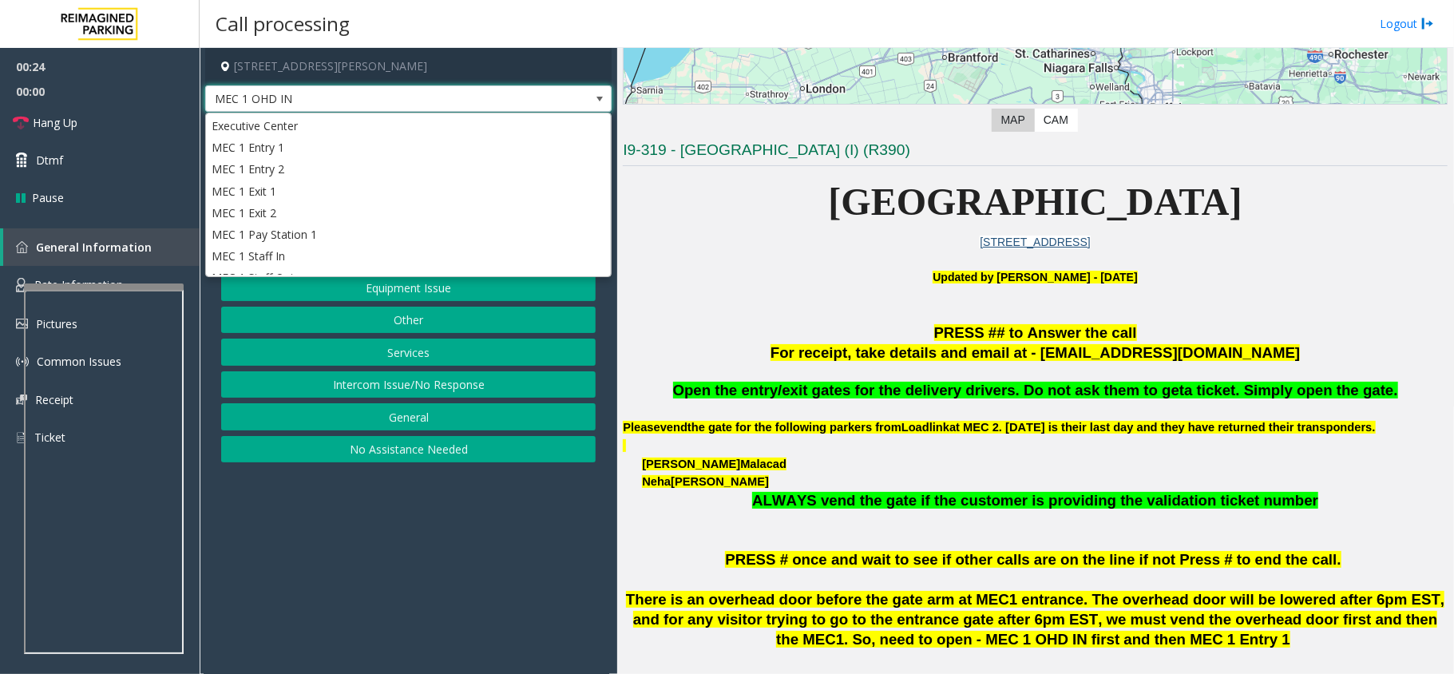  What do you see at coordinates (674, 427) in the screenshot?
I see `span: vend` at bounding box center [674, 427].